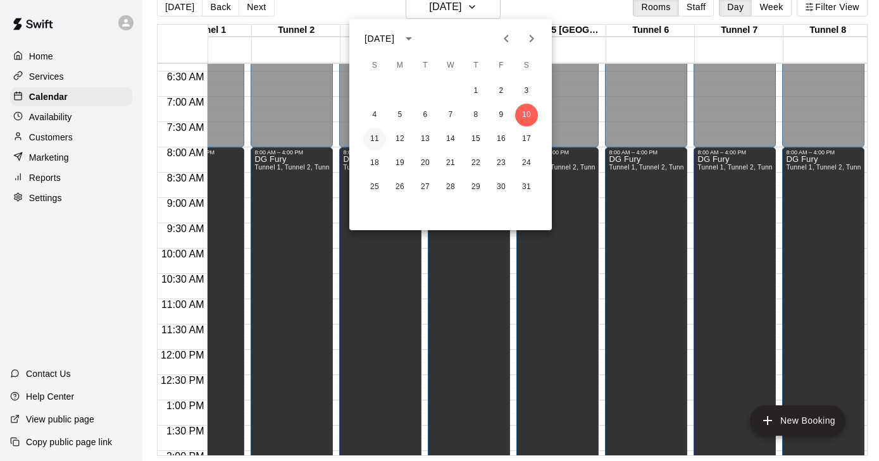 This screenshot has height=461, width=879. Describe the element at coordinates (501, 91) in the screenshot. I see `button: 2` at that location.